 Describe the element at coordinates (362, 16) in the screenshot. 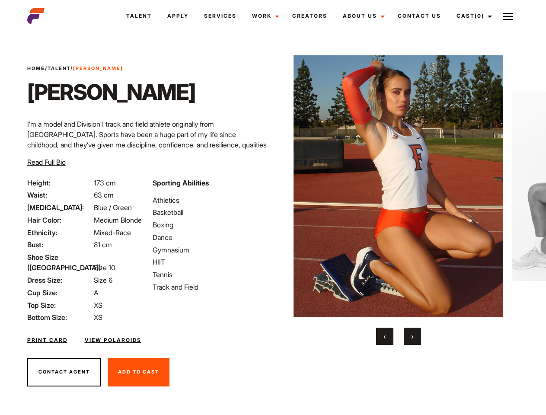

I see `a: About Us` at that location.